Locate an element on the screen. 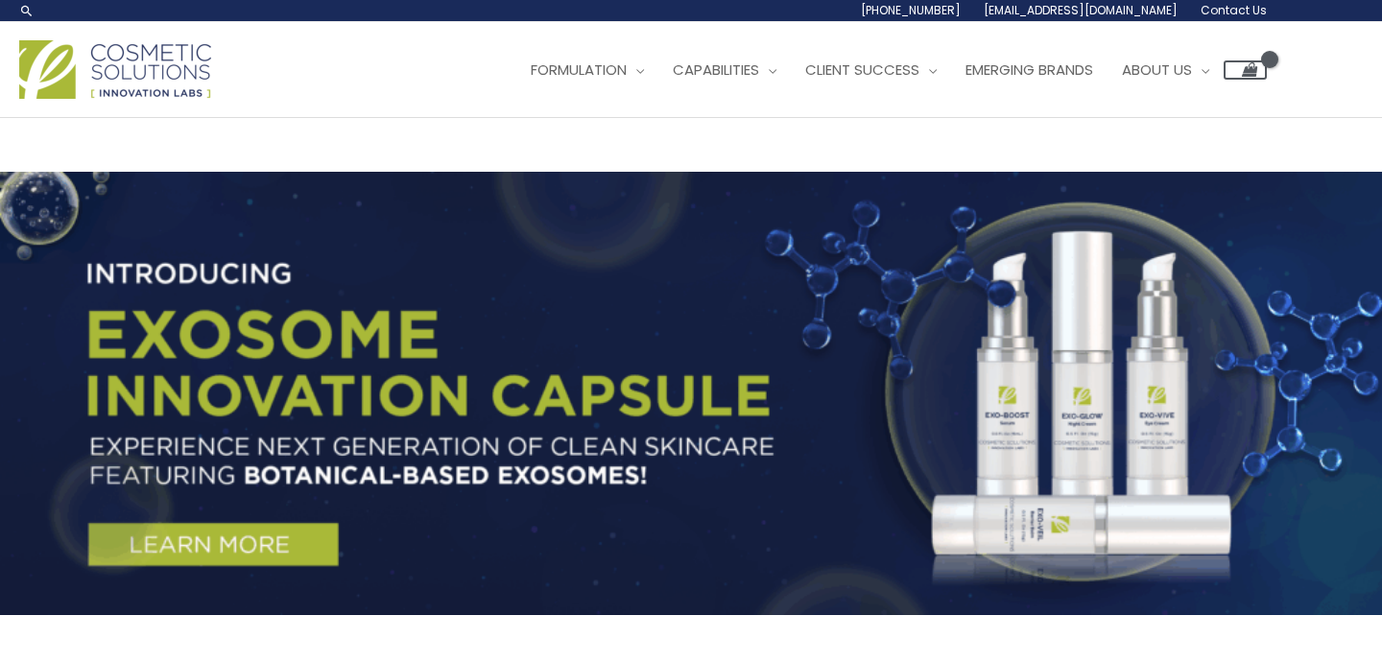  span: Capabilities is located at coordinates (716, 69).